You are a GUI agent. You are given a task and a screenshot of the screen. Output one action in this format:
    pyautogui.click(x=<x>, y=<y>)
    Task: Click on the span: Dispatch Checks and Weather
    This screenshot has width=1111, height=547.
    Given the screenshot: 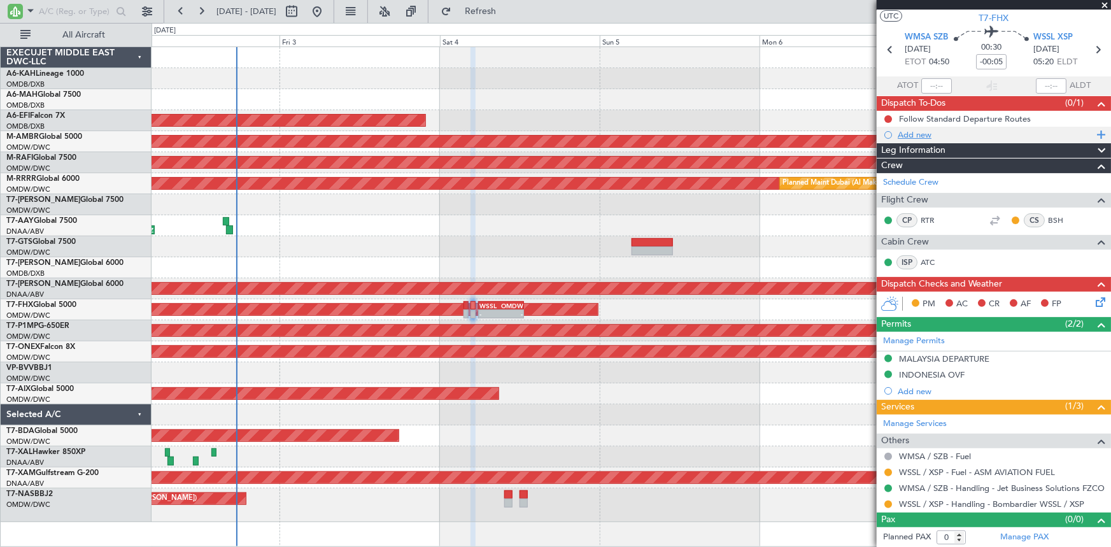 What is the action you would take?
    pyautogui.click(x=942, y=284)
    